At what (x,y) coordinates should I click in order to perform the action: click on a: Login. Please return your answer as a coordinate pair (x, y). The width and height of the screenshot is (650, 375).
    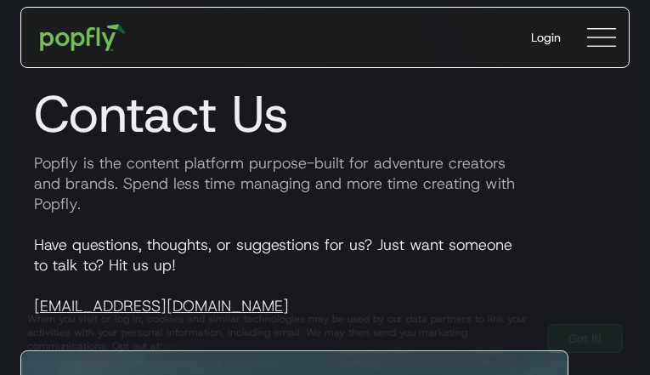
    Looking at the image, I should click on (546, 37).